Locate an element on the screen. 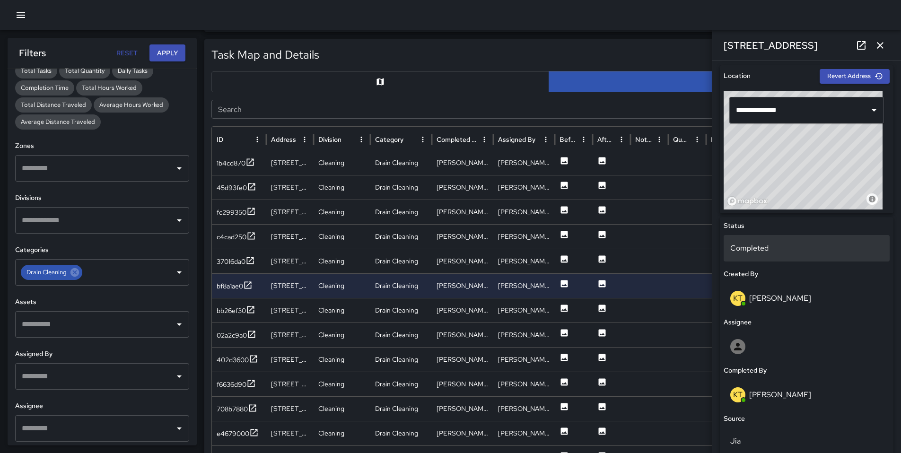 The image size is (901, 453). div: 1535 Folsom Street is located at coordinates (290, 163).